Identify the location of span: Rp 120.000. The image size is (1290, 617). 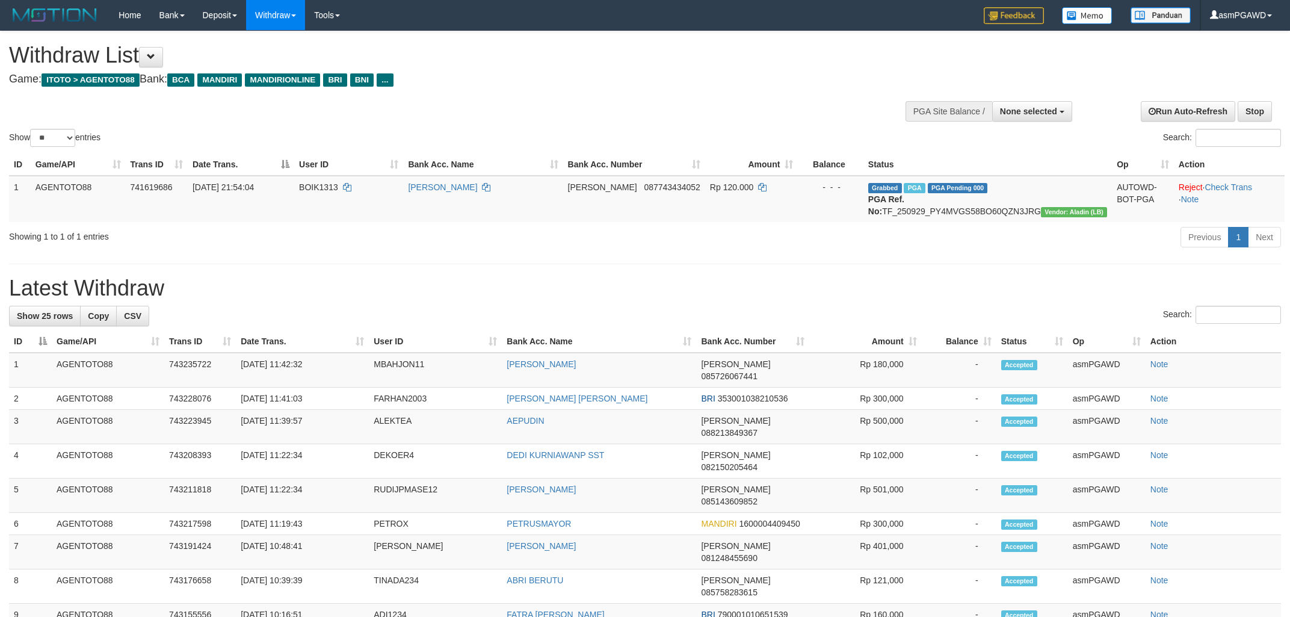
(732, 187).